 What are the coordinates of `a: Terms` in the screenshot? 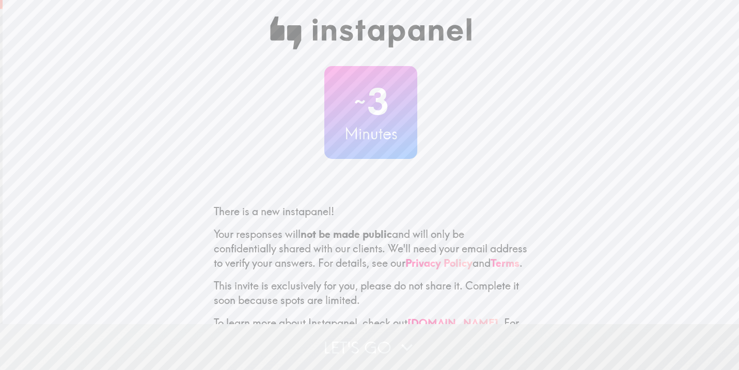 It's located at (505, 263).